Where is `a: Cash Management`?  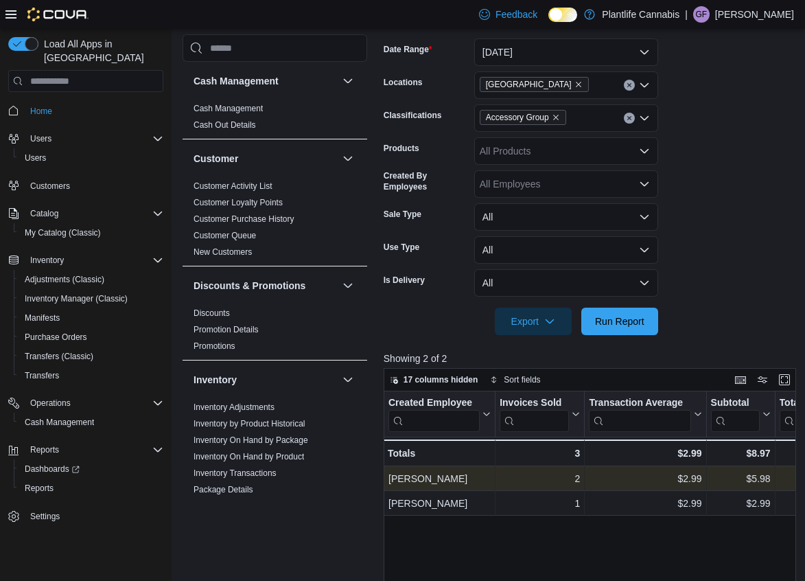
a: Cash Management is located at coordinates (228, 108).